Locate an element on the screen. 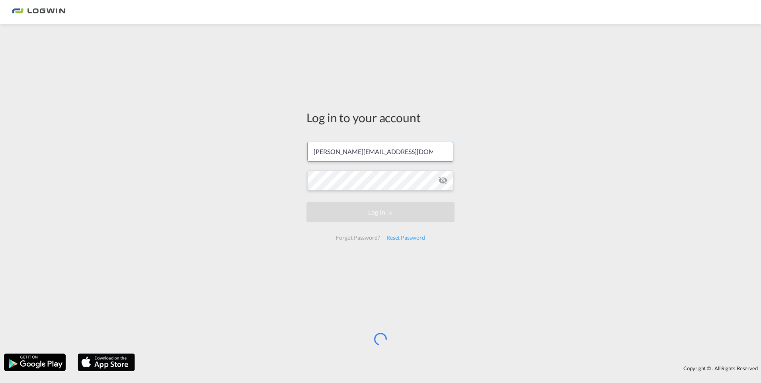 The image size is (761, 383). img: bc73a0e0d8c111efacd525e4c8ad7d32.png is located at coordinates (39, 12).